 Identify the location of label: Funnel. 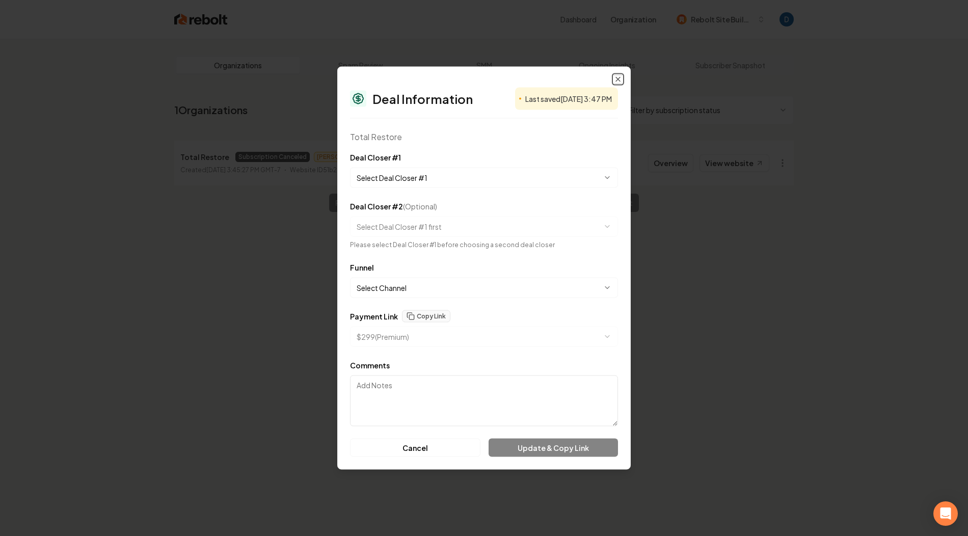
(362, 267).